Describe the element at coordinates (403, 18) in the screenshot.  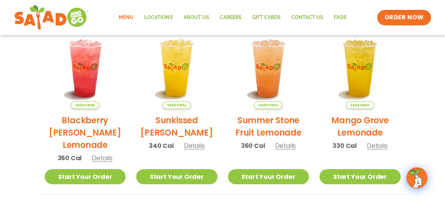
I see `span: ORDER NOW` at that location.